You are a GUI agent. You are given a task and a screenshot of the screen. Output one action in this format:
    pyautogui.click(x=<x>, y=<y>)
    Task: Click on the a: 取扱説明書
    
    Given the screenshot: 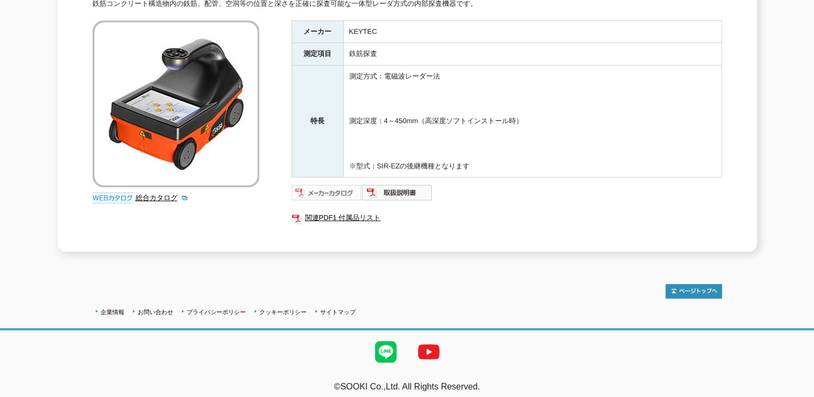 What is the action you would take?
    pyautogui.click(x=397, y=195)
    